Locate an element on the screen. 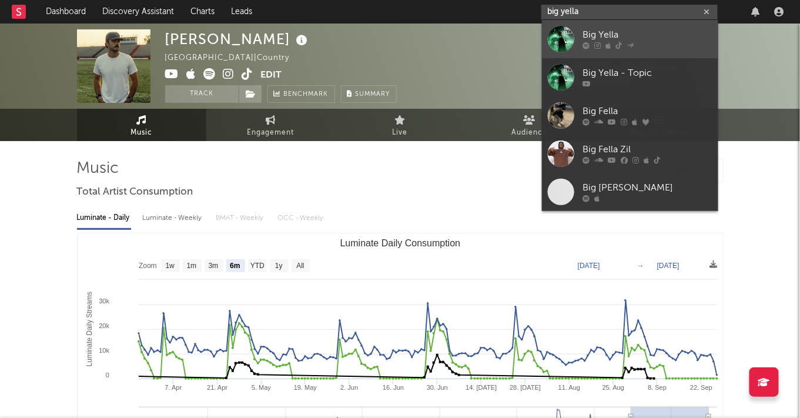 The width and height of the screenshot is (800, 418). span: Audience is located at coordinates (529, 133).